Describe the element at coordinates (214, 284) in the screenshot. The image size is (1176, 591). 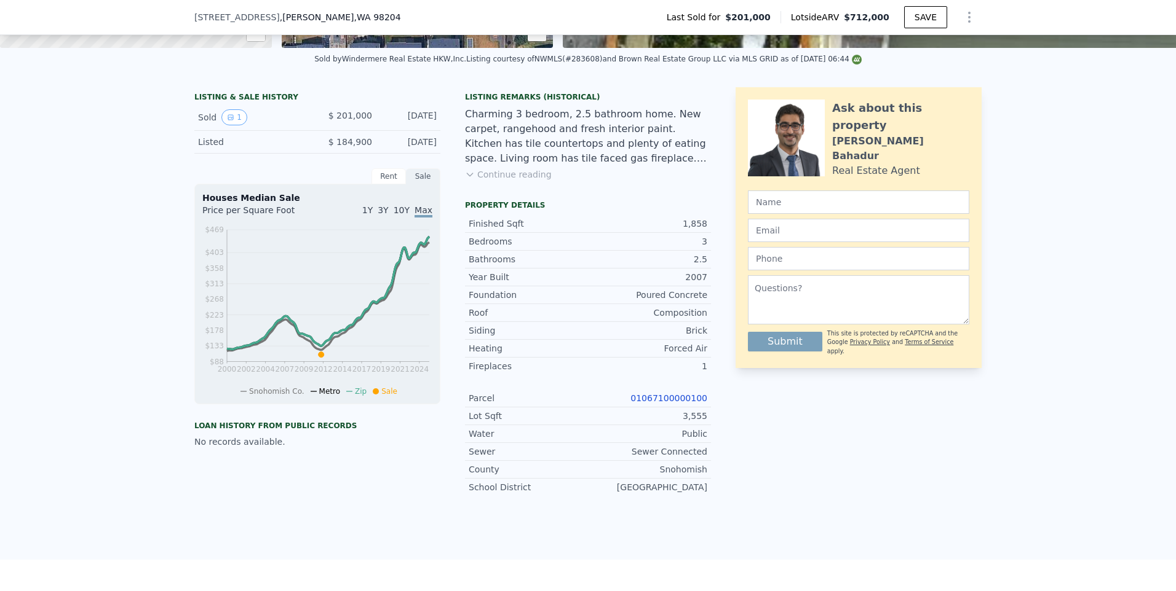
I see `tspan: $313` at that location.